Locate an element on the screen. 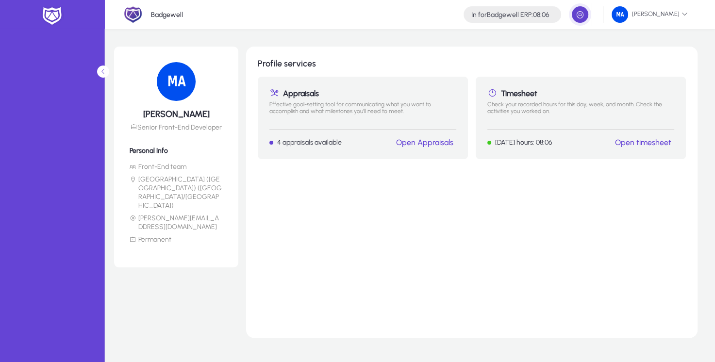 The image size is (715, 362). span: 08:06 is located at coordinates (541, 15).